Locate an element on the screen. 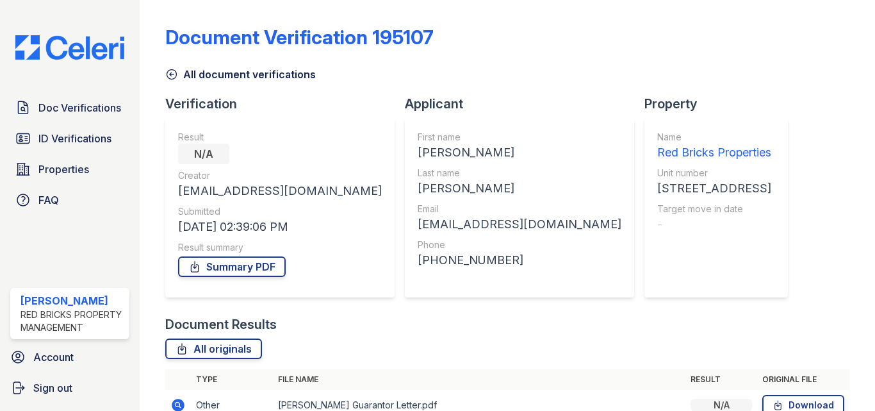 The image size is (875, 411). div: Phone is located at coordinates (520, 245).